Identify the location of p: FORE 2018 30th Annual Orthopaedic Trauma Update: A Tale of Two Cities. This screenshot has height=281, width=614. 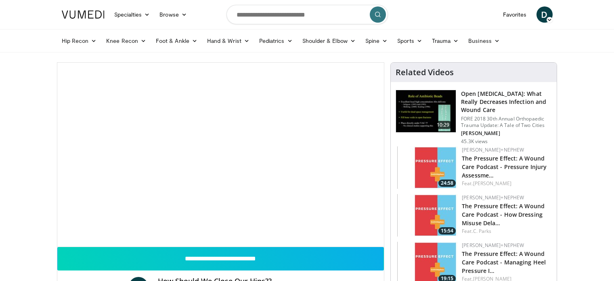
(506, 122).